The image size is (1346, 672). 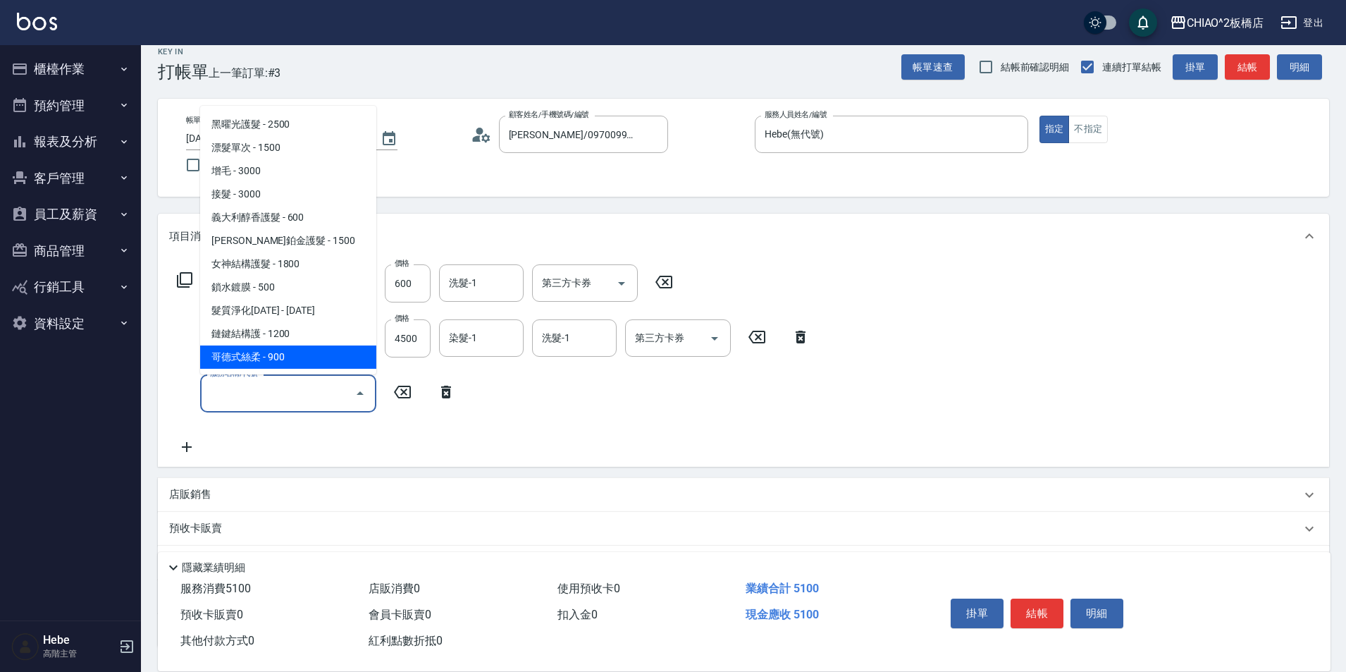 What do you see at coordinates (1088, 129) in the screenshot?
I see `button: 不指定` at bounding box center [1088, 129].